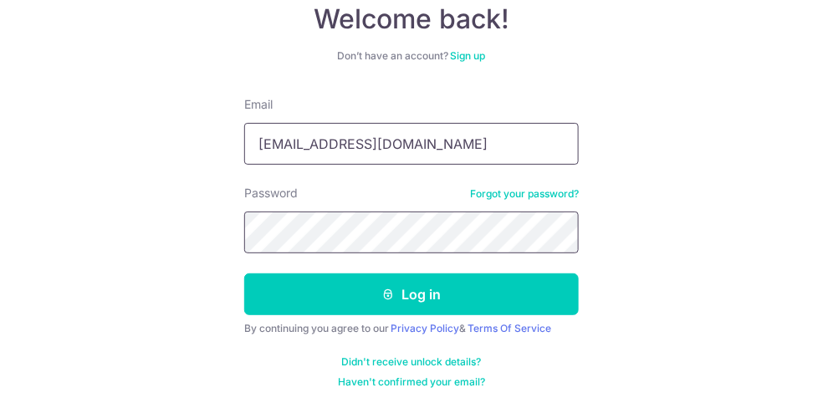  Describe the element at coordinates (524, 194) in the screenshot. I see `a: Forgot your password?` at that location.